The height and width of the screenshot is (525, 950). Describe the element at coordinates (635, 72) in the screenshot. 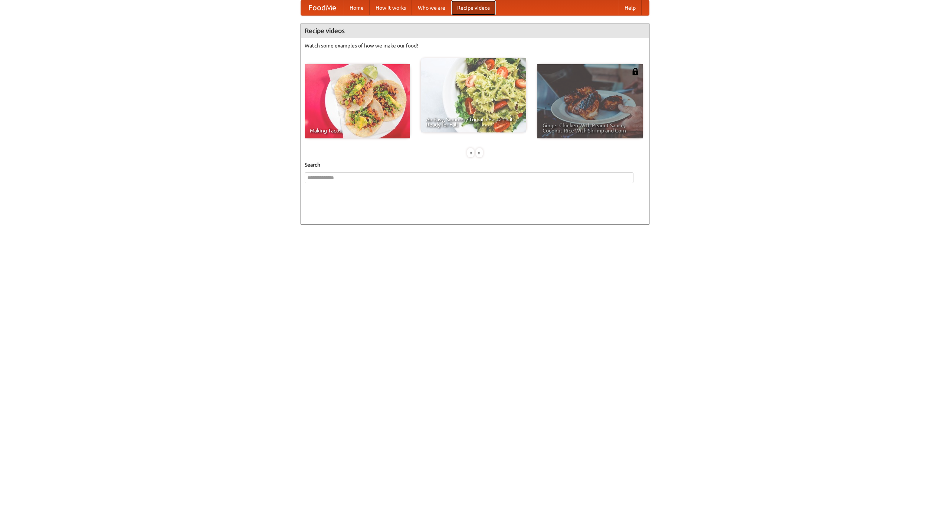

I see `img: 483408.png` at that location.